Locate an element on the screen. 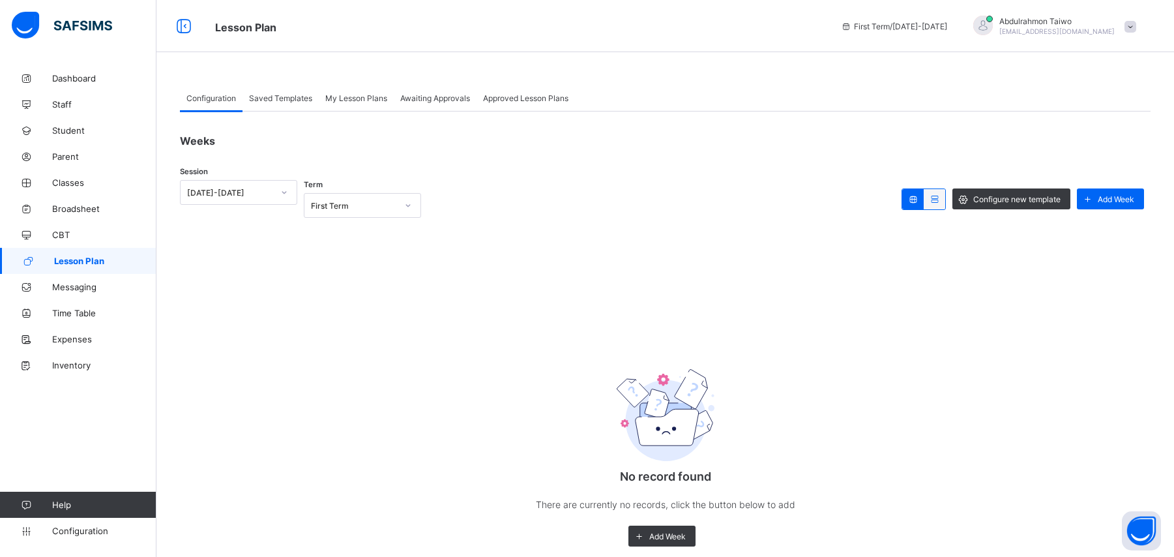  p: No record found is located at coordinates (666, 476).